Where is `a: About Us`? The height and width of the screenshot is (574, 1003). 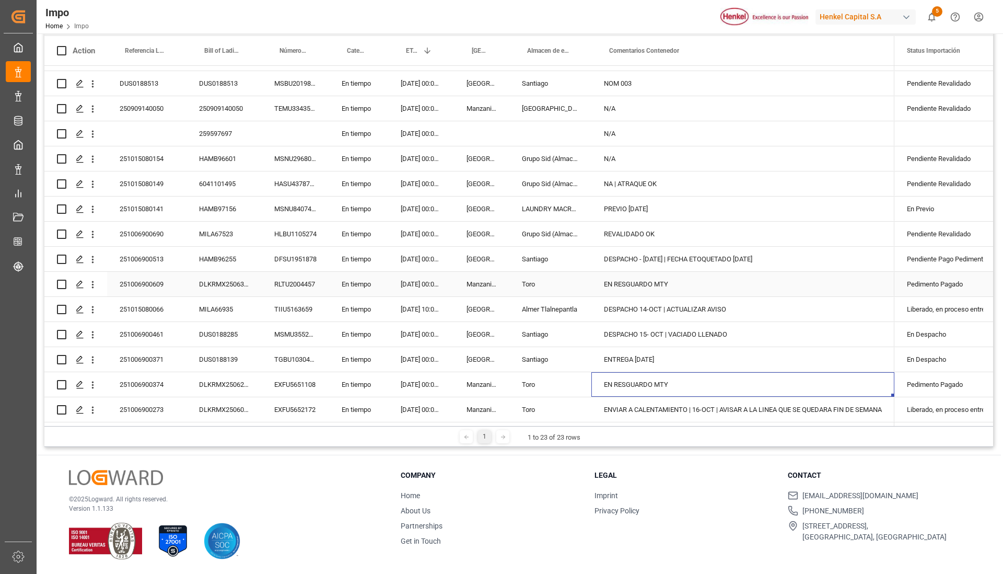 a: About Us is located at coordinates (415, 510).